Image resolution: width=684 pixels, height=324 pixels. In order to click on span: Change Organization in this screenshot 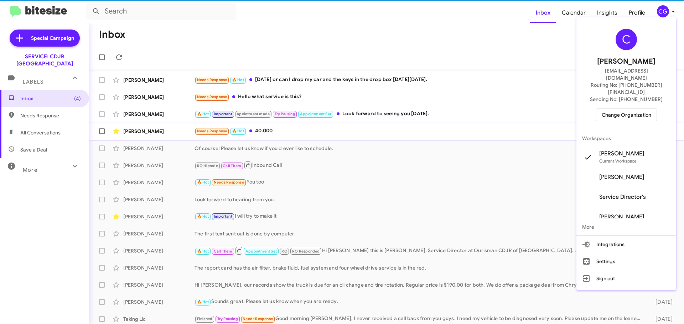, I will do `click(626, 115)`.